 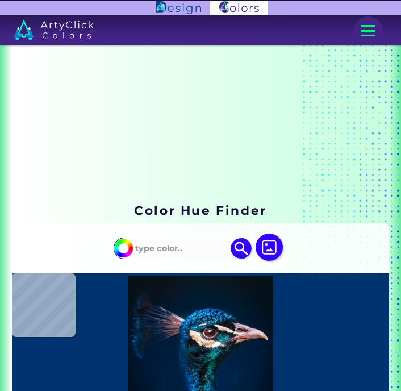 What do you see at coordinates (239, 8) in the screenshot?
I see `img: ArtyClick Colors logo` at bounding box center [239, 8].